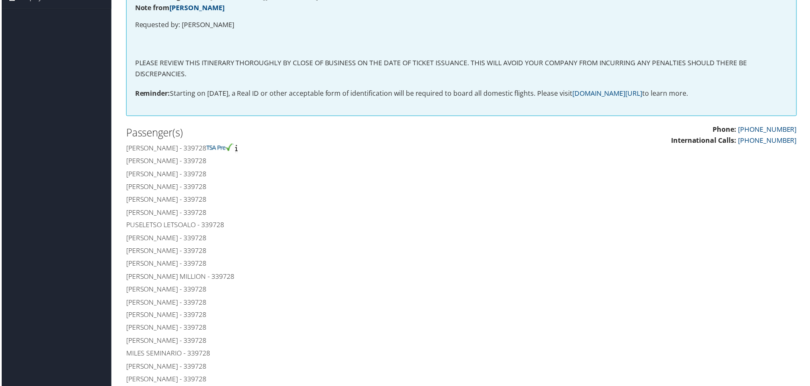 This screenshot has width=810, height=386. Describe the element at coordinates (705, 141) in the screenshot. I see `strong: International Calls:` at that location.